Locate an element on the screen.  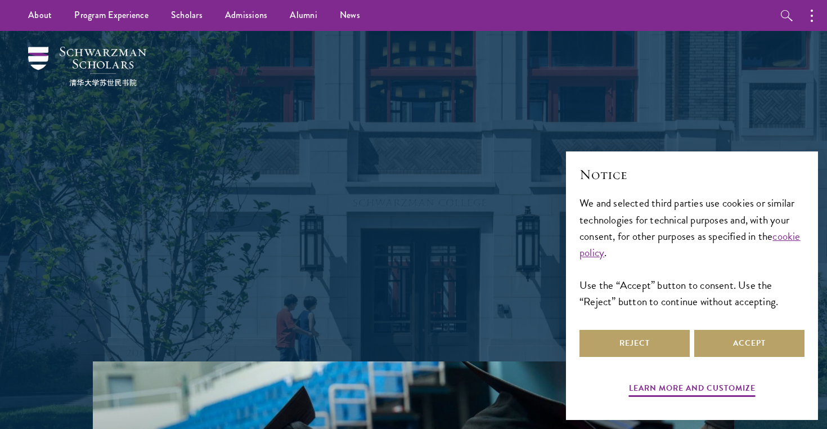
button: Learn more and customize is located at coordinates (692, 389).